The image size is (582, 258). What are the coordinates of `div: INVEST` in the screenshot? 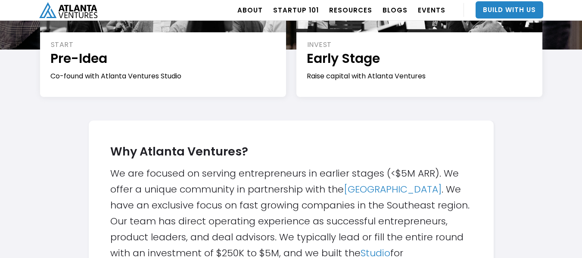 It's located at (420, 45).